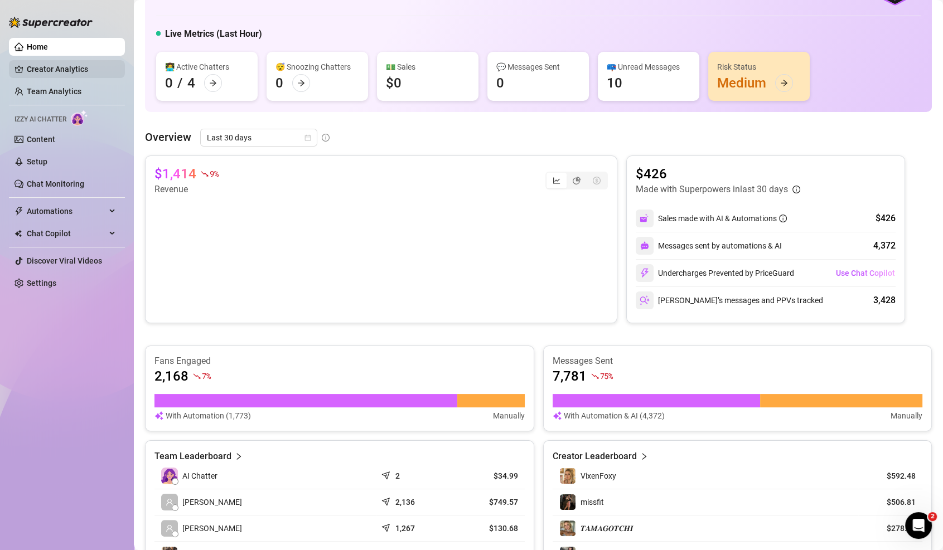 This screenshot has height=550, width=943. What do you see at coordinates (51, 22) in the screenshot?
I see `img: logo-BBDzfeDw.svg` at bounding box center [51, 22].